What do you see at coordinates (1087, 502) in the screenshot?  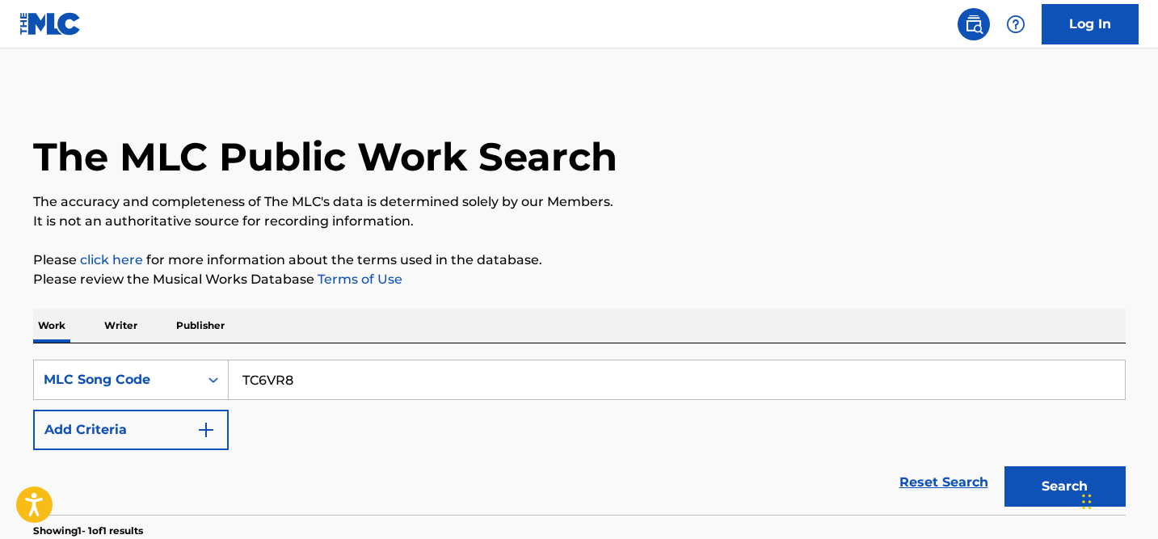 I see `div: Drag` at bounding box center [1087, 502].